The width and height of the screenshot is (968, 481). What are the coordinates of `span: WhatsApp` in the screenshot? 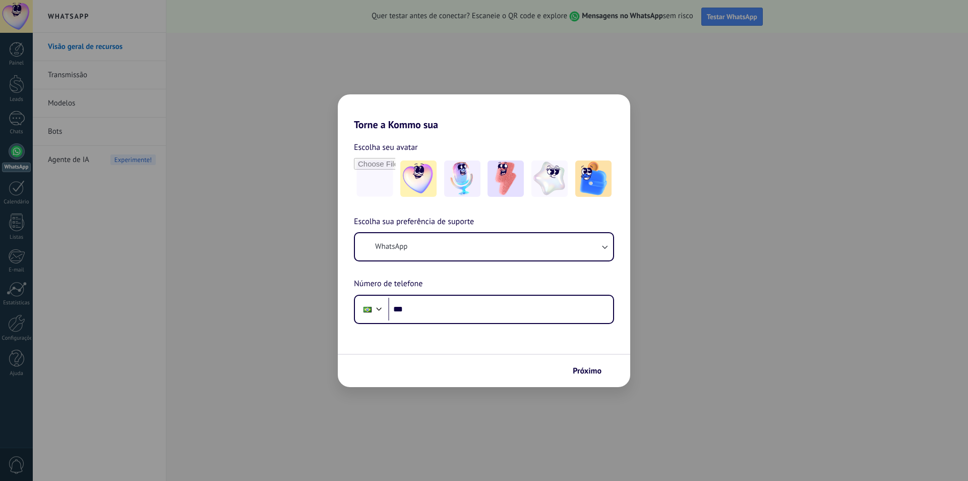 It's located at (391, 247).